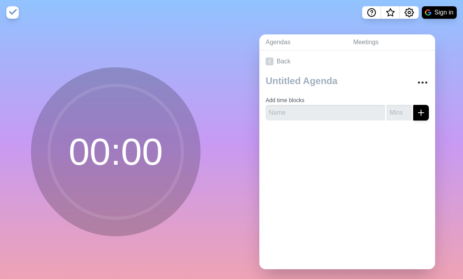 The image size is (463, 279). Describe the element at coordinates (303, 42) in the screenshot. I see `a: Agendas` at that location.